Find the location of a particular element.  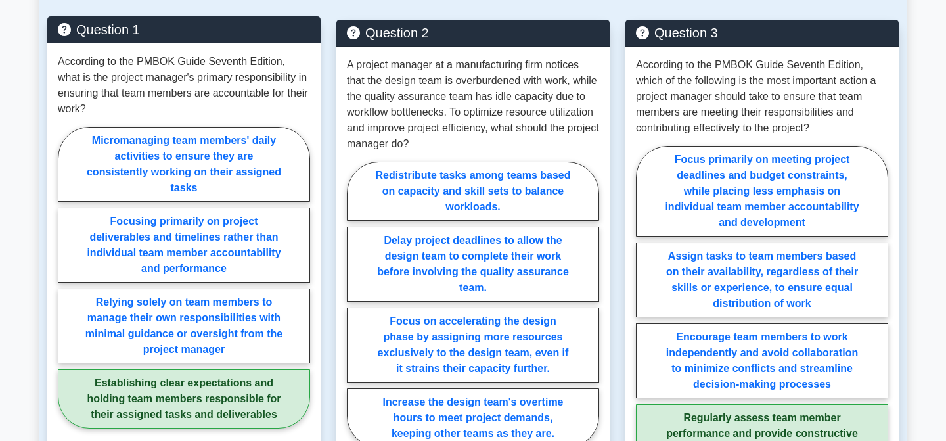

h5: Question 1 is located at coordinates (184, 30).